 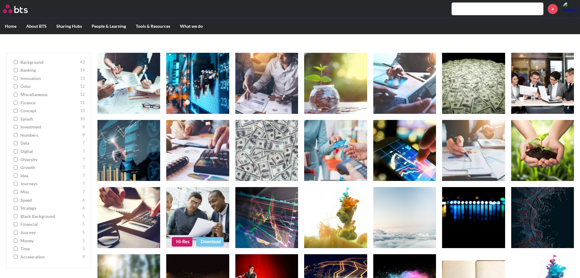 What do you see at coordinates (49, 70) in the screenshot?
I see `span: banking` at bounding box center [49, 70].